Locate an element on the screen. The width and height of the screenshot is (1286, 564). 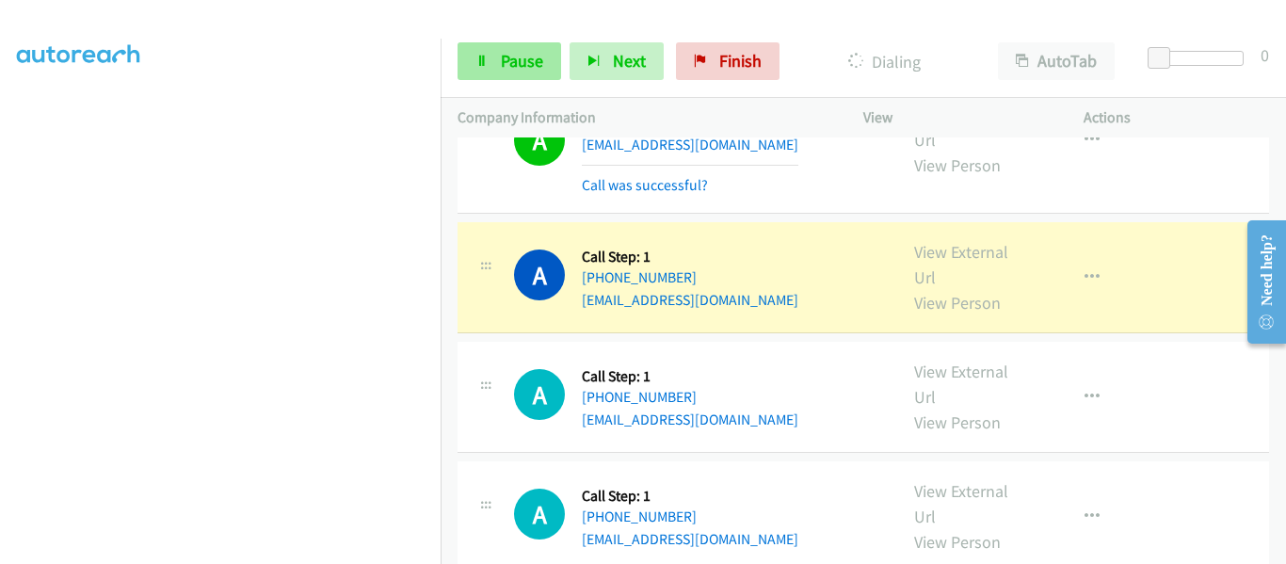
p: Actions is located at coordinates (1177, 118).